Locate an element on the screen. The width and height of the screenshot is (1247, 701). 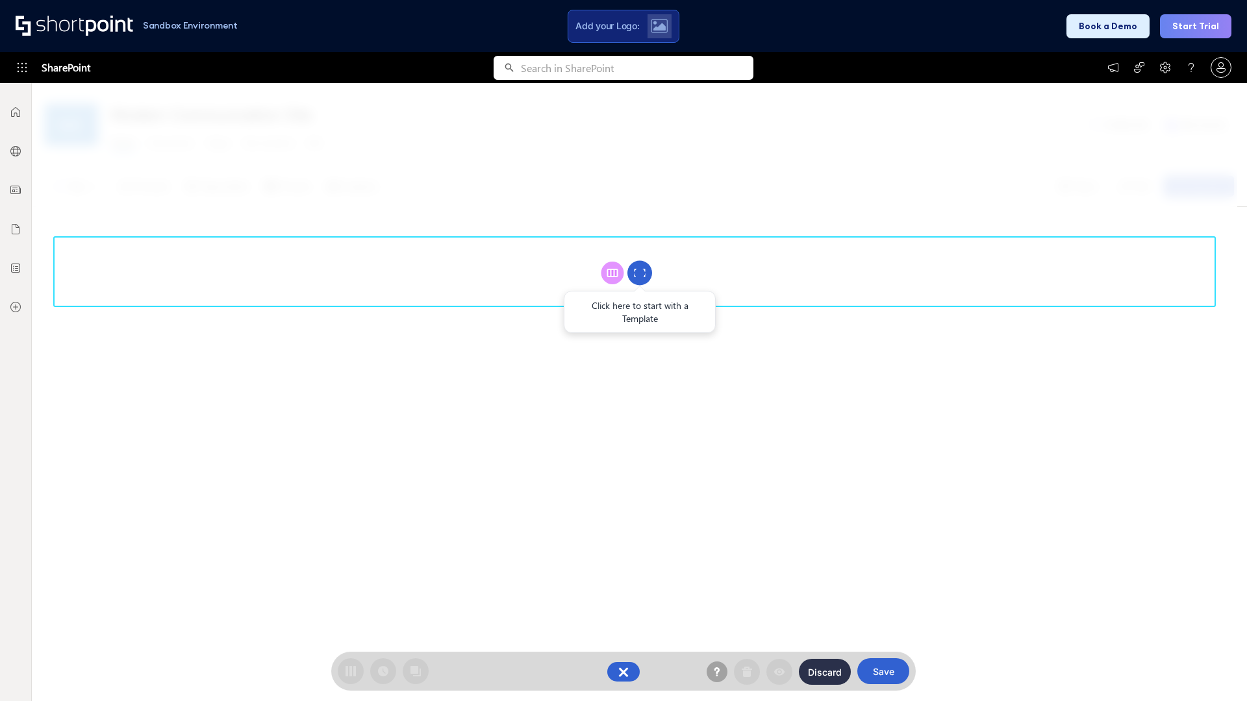
span: SharePoint is located at coordinates (66, 68).